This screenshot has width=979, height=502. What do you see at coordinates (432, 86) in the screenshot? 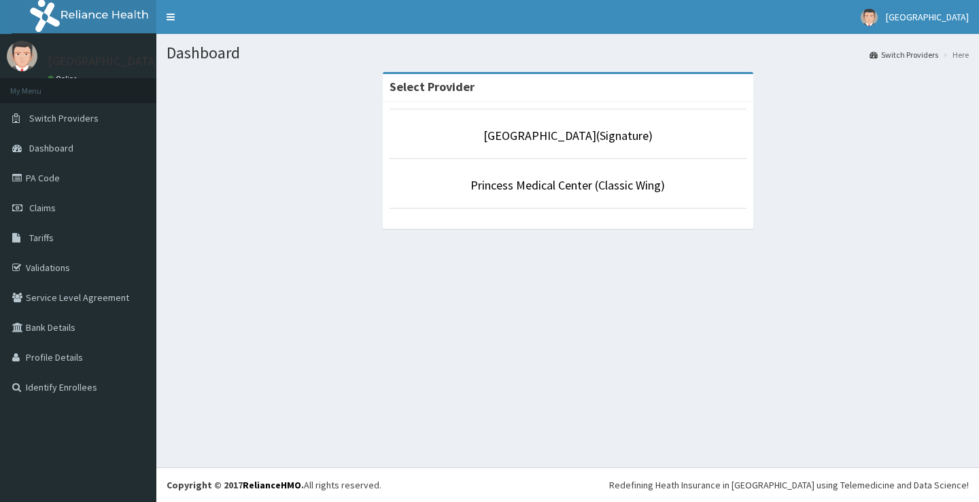
I see `strong: Select Provider` at bounding box center [432, 86].